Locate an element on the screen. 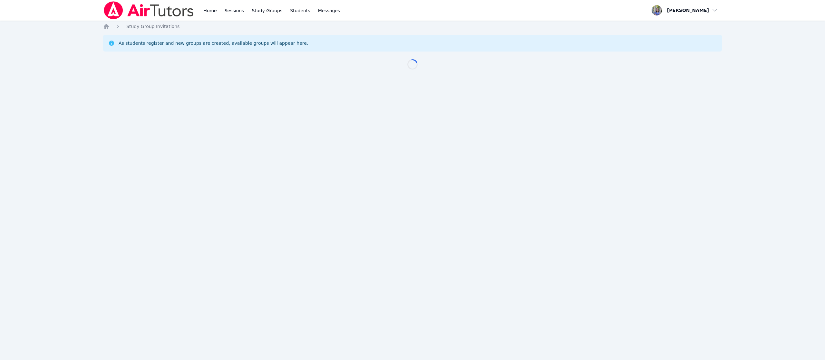 The height and width of the screenshot is (360, 825). a: Study Group Invitations is located at coordinates (153, 26).